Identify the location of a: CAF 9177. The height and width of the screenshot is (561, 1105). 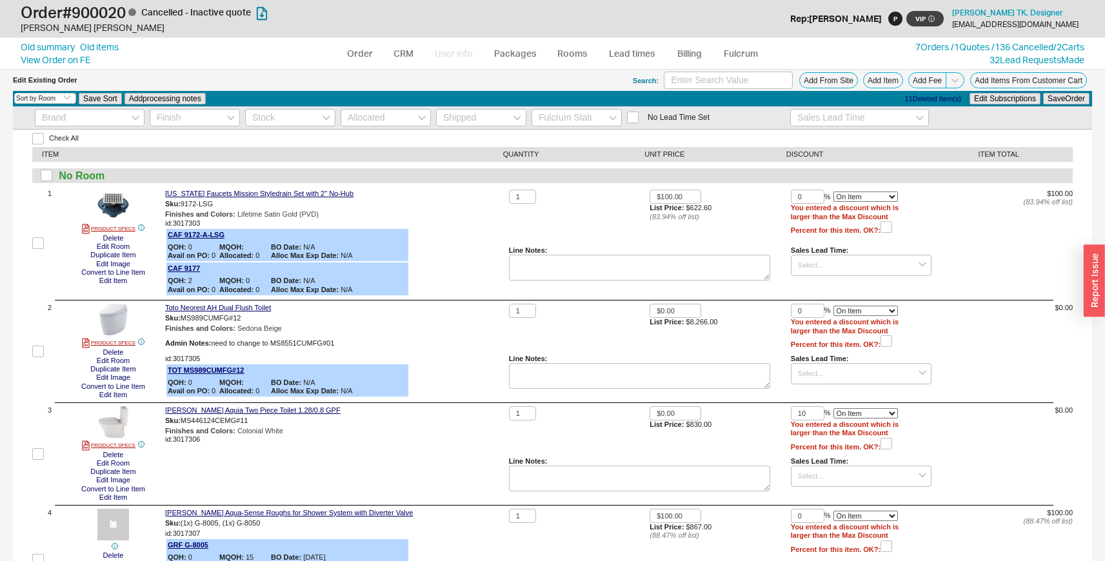
(184, 268).